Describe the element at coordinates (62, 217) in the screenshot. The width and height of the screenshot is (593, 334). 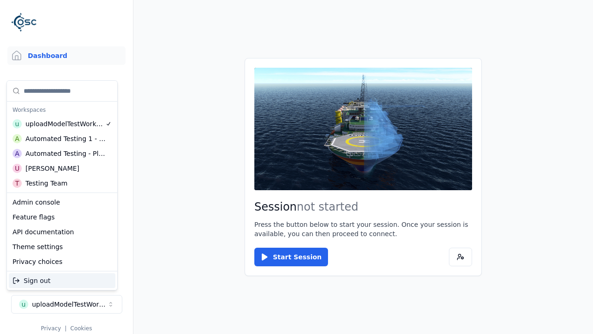
I see `div: Feature flags` at that location.